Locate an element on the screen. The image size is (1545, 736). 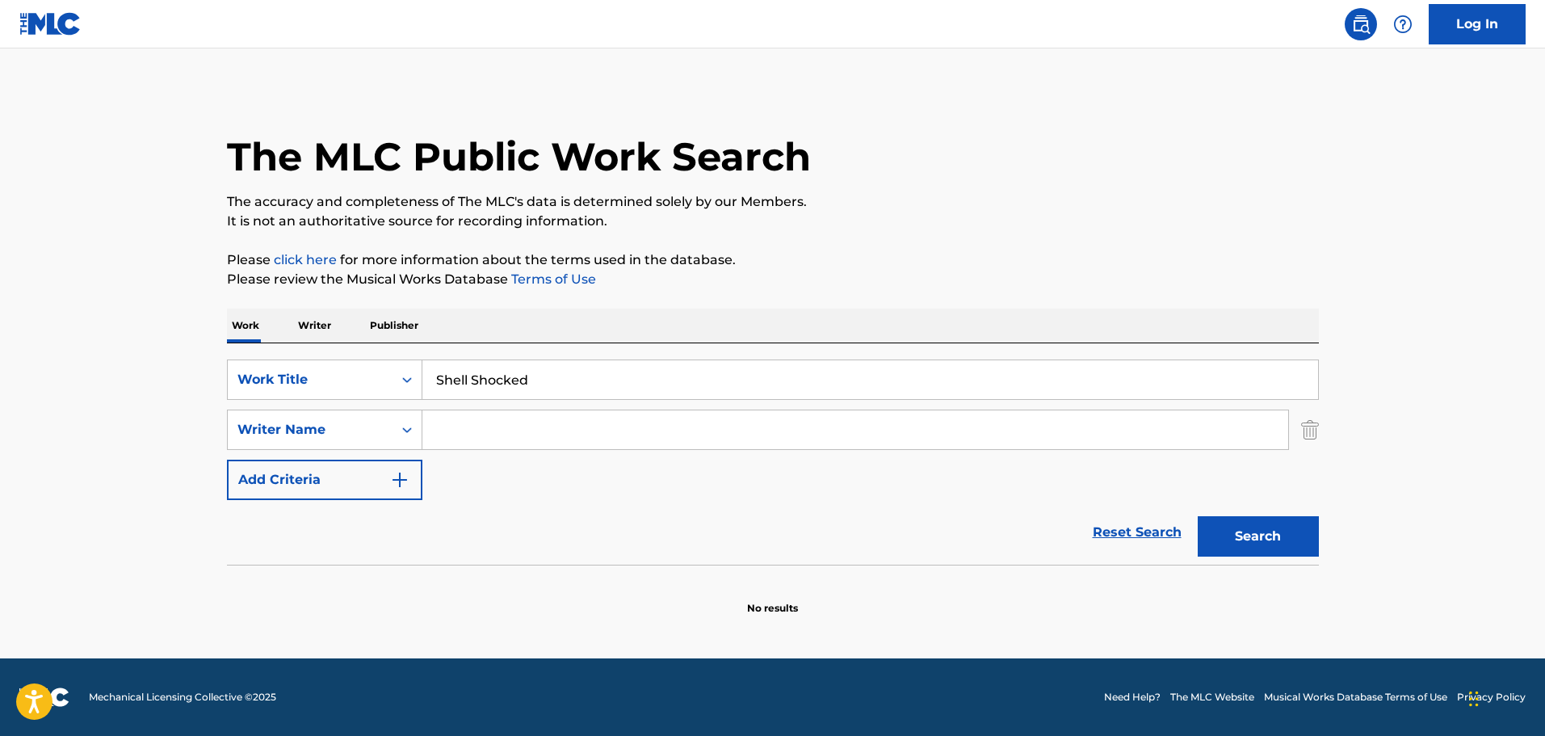
p: Please for more information about the terms used in the database. is located at coordinates (773, 260).